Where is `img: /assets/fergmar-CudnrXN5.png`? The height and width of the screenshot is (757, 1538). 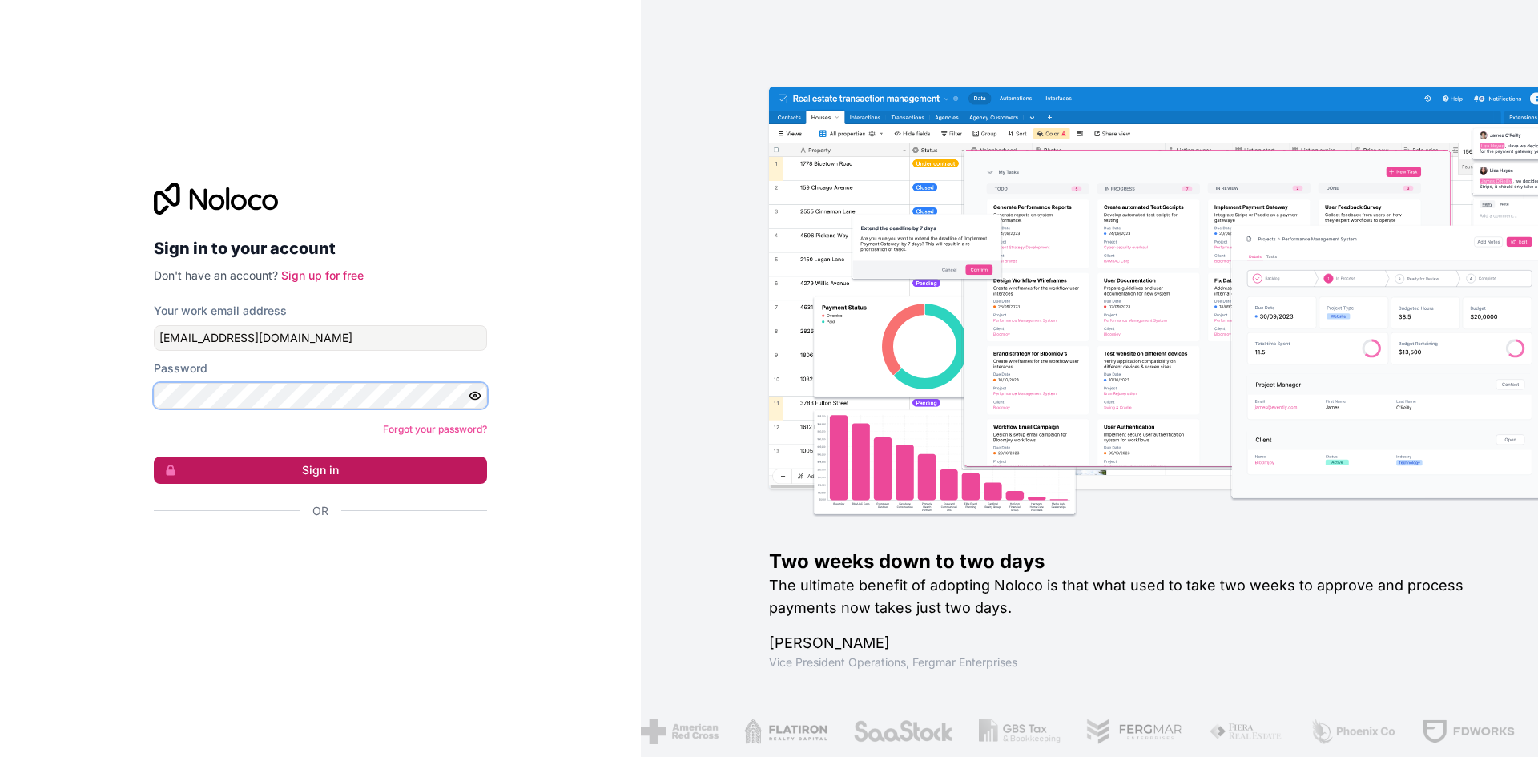 img: /assets/fergmar-CudnrXN5.png is located at coordinates (1133, 731).